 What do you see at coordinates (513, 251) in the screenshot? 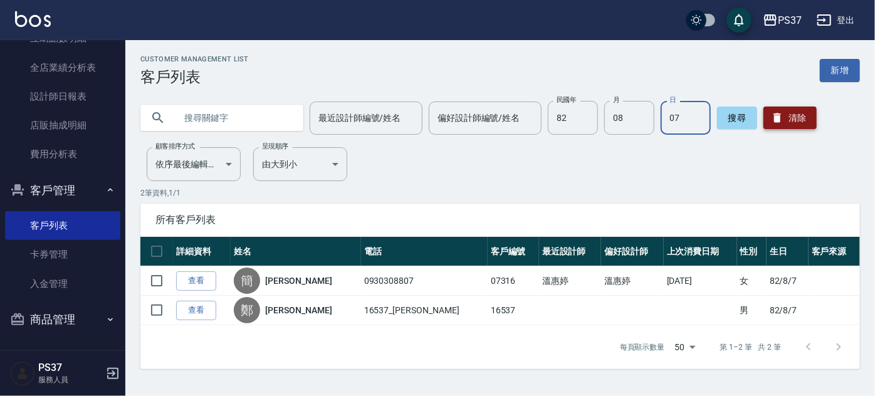
I see `th: 客戶編號` at bounding box center [513, 251].